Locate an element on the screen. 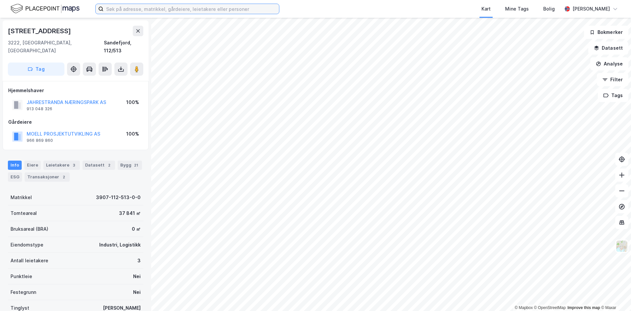 The height and width of the screenshot is (311, 631). input: Søk på adresse, matrikkel, gårdeiere, leietakere eller personer is located at coordinates (191, 9).